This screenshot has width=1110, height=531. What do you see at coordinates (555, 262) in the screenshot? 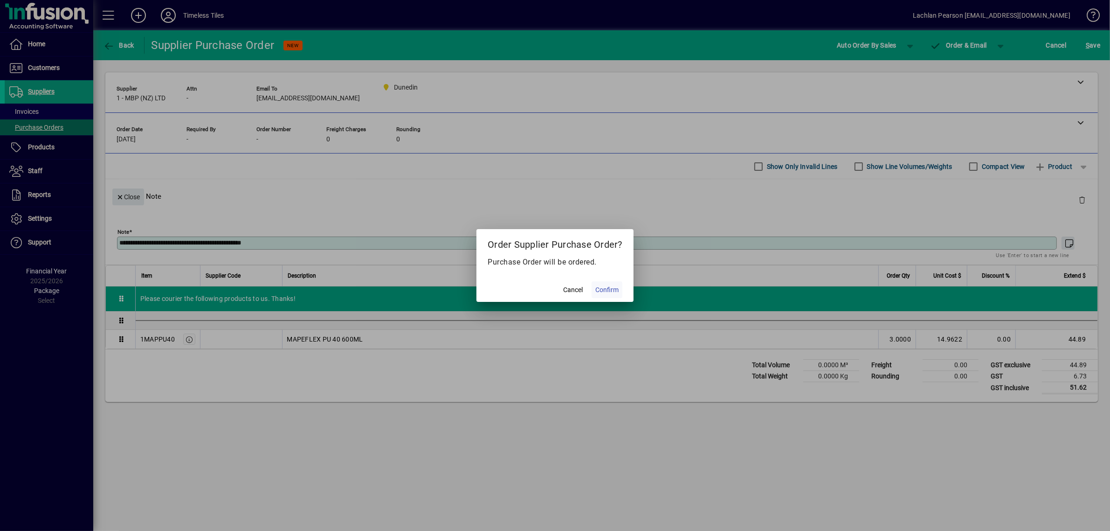
I see `p: Purchase Order will be ordered.` at bounding box center [555, 262].